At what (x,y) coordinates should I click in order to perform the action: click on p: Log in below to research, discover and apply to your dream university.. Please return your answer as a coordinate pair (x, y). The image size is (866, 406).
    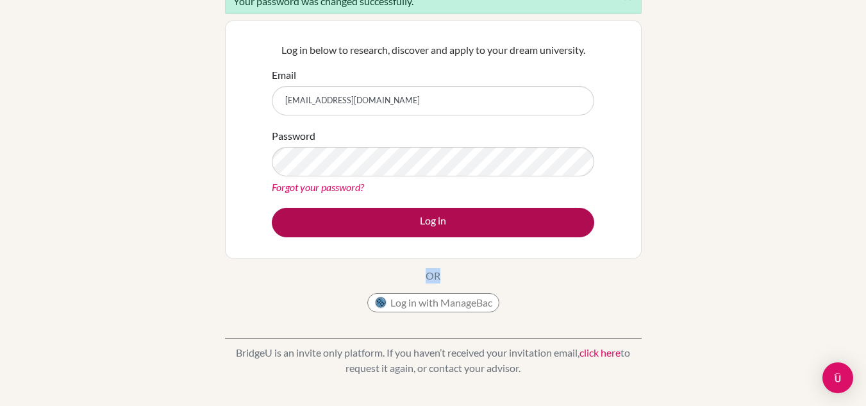
    Looking at the image, I should click on (433, 50).